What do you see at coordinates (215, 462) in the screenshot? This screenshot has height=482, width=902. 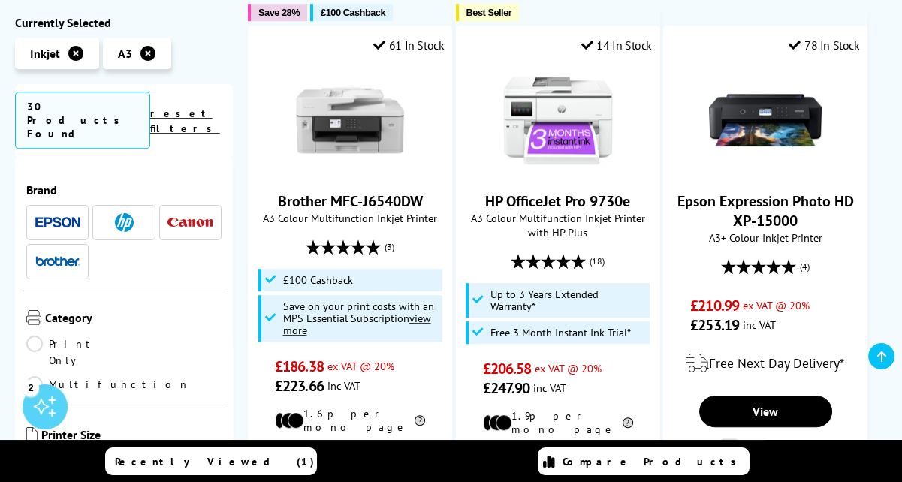 I see `span: Recently Viewed (1)` at bounding box center [215, 462].